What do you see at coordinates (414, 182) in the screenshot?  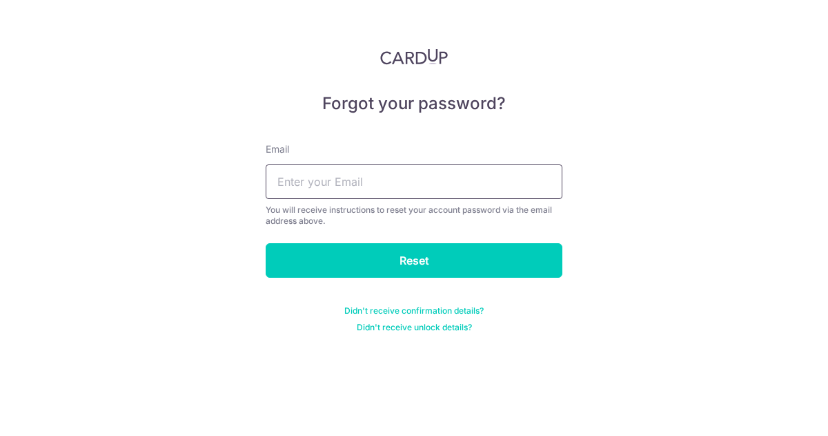 I see `input: Enter your Email` at bounding box center [414, 182].